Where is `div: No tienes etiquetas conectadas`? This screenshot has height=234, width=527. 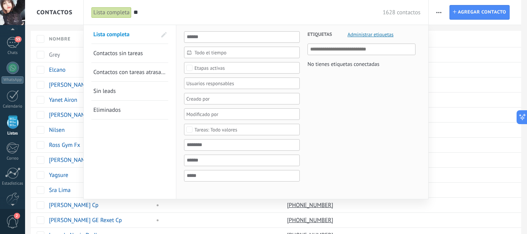 div: No tienes etiquetas conectadas is located at coordinates (344, 64).